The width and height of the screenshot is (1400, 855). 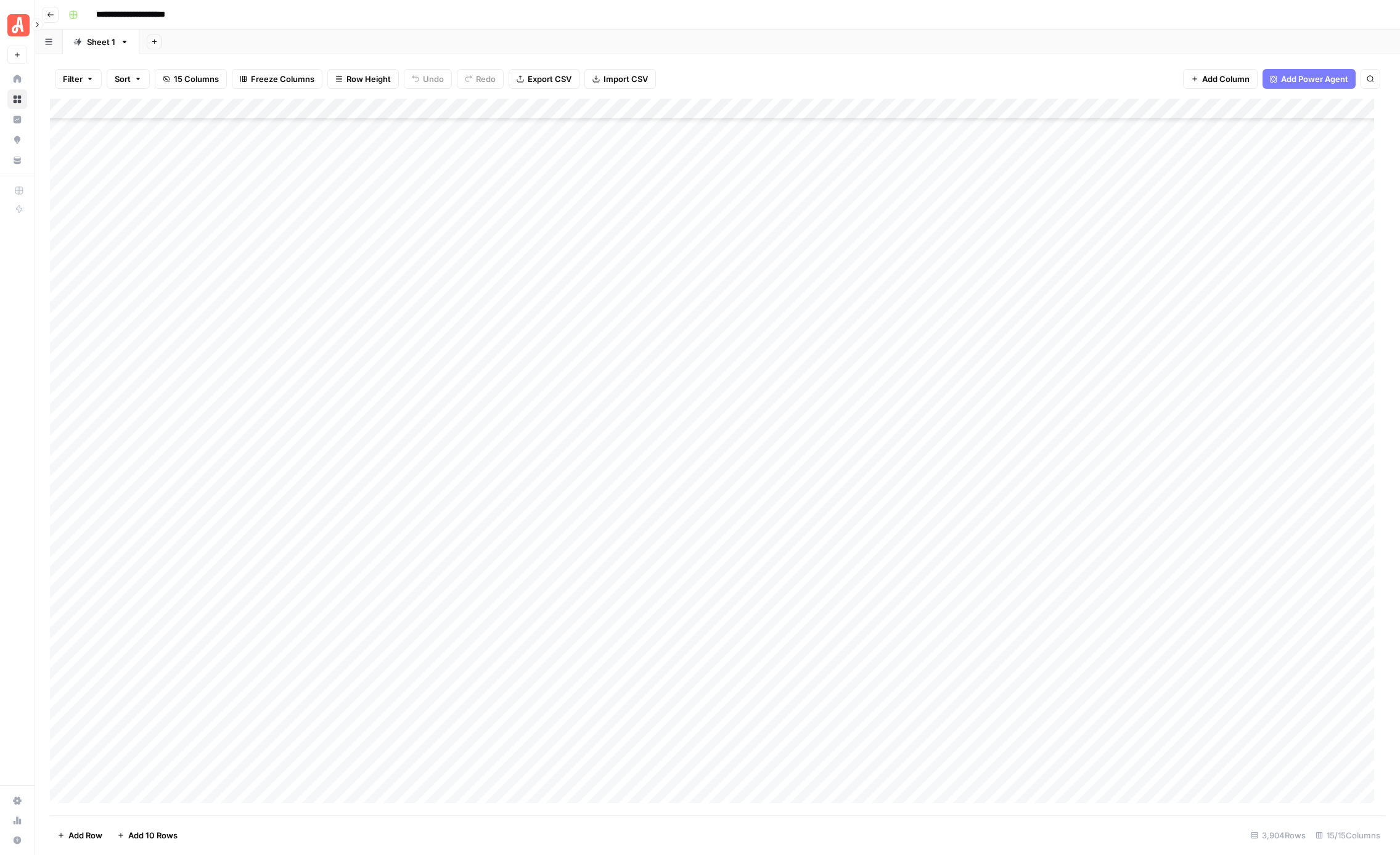 I want to click on a: Insights, so click(x=17, y=120).